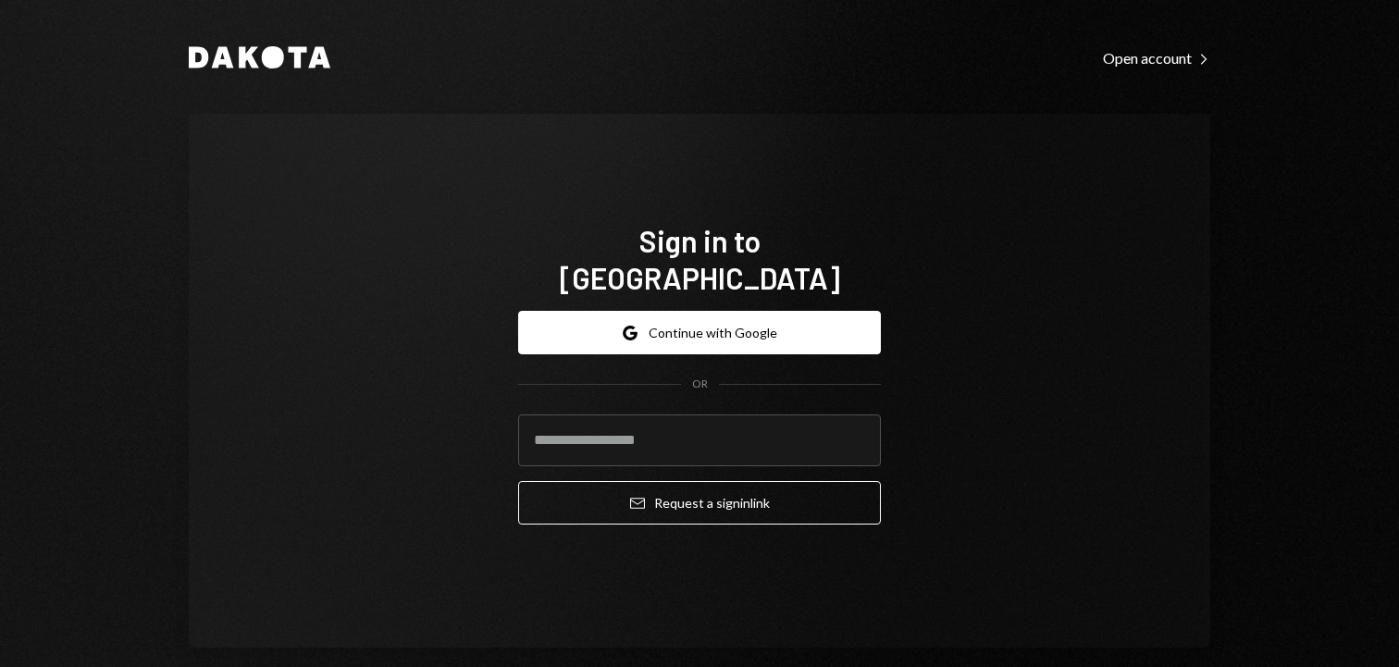 This screenshot has height=667, width=1399. What do you see at coordinates (699, 332) in the screenshot?
I see `button: Continue with Google` at bounding box center [699, 332].